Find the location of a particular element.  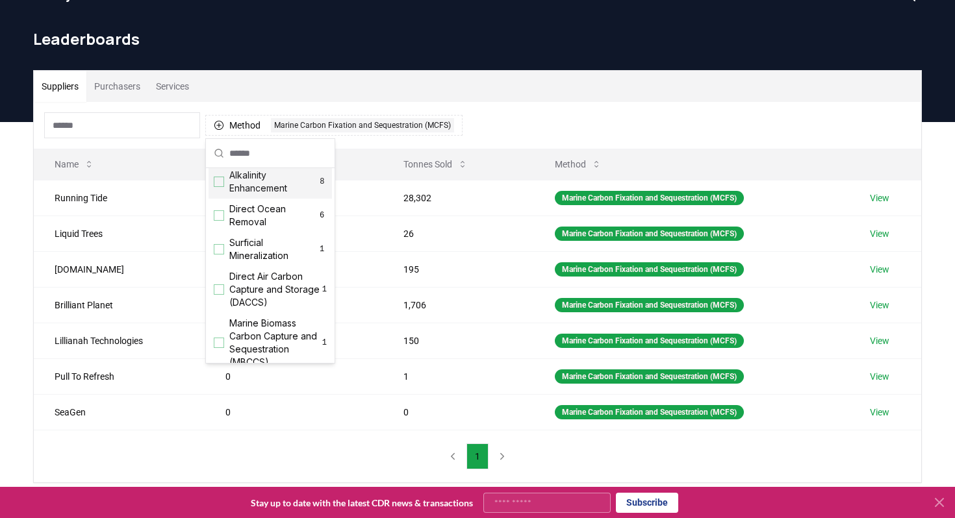

span: Alkalinity Enhancement is located at coordinates (273, 182).